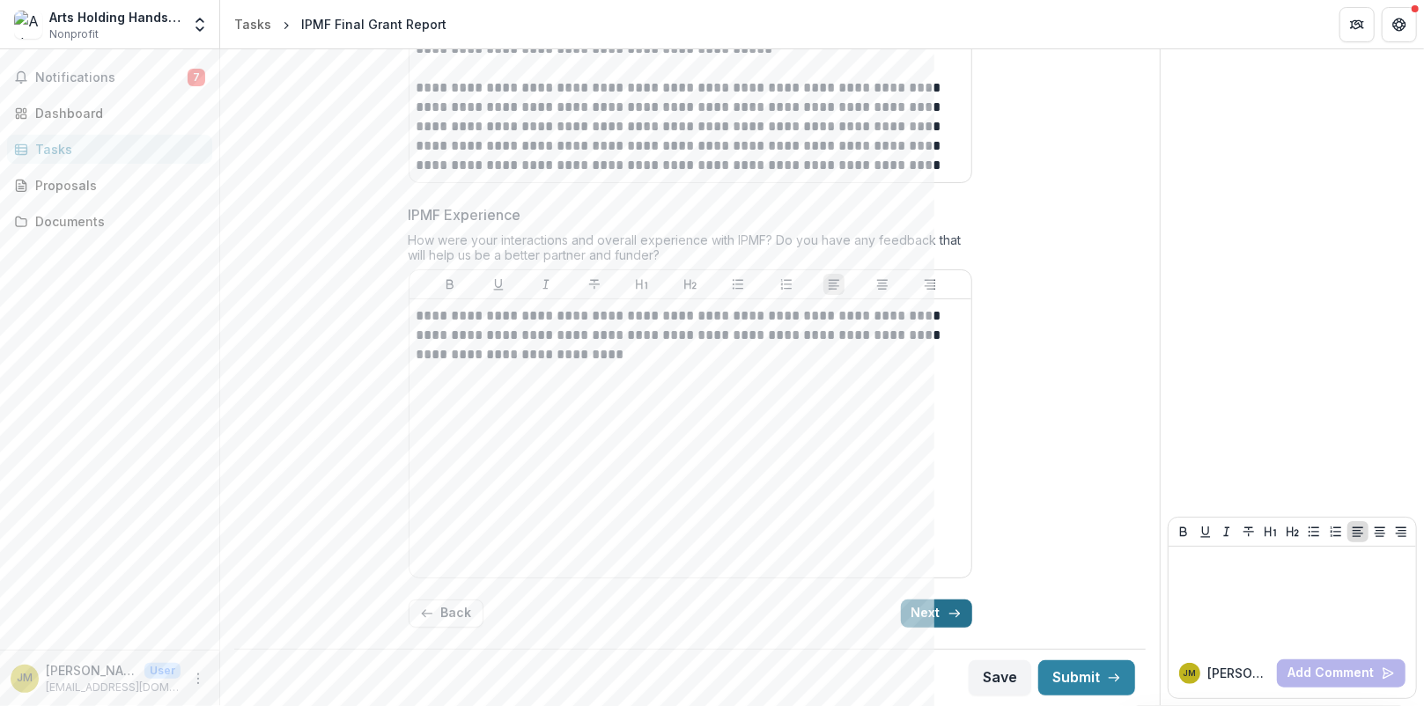  What do you see at coordinates (109, 221) in the screenshot?
I see `a: Documents` at bounding box center [109, 221].